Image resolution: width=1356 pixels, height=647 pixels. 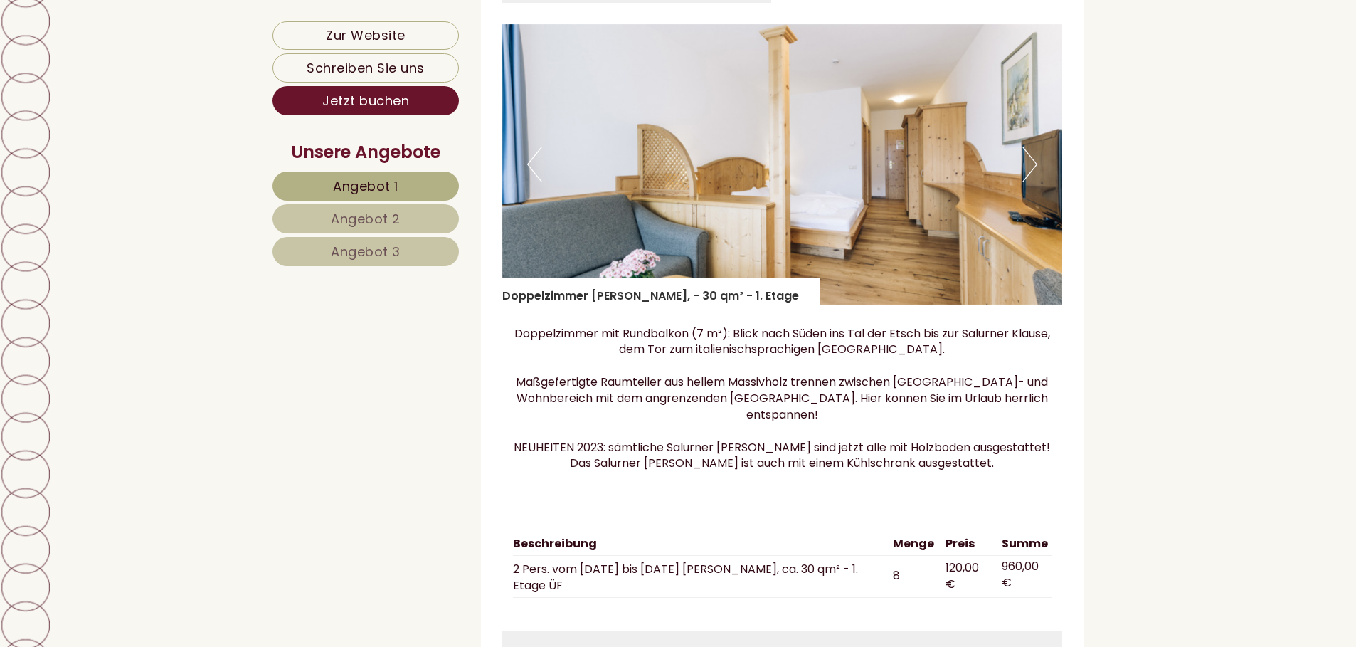 What do you see at coordinates (366, 152) in the screenshot?
I see `div: Unsere Angebote` at bounding box center [366, 152].